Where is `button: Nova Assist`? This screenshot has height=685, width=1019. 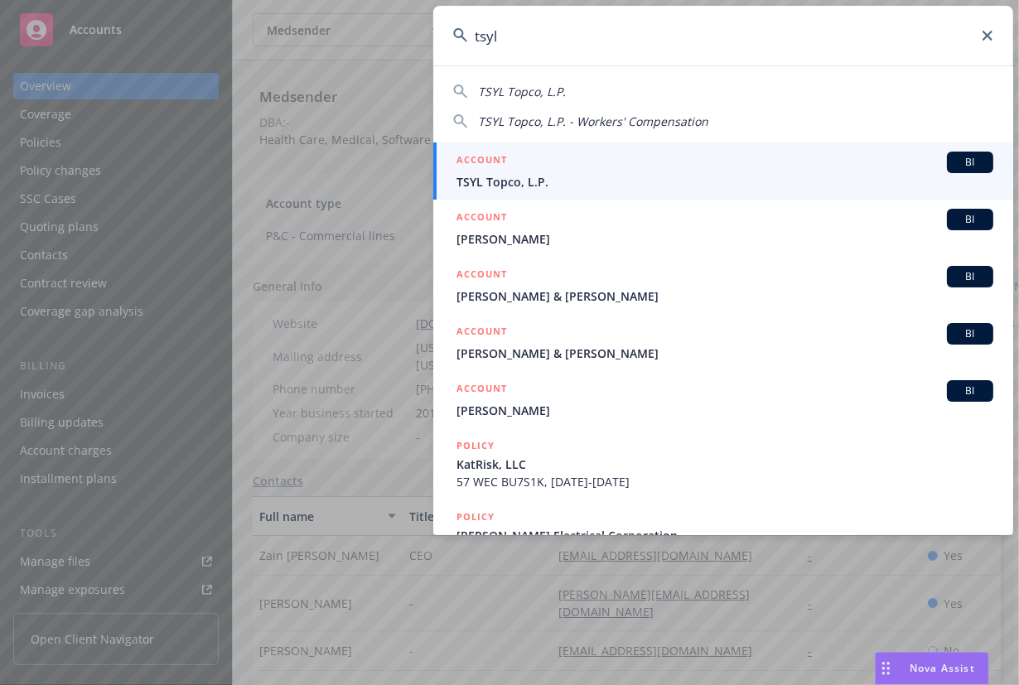
button: Nova Assist is located at coordinates (932, 669).